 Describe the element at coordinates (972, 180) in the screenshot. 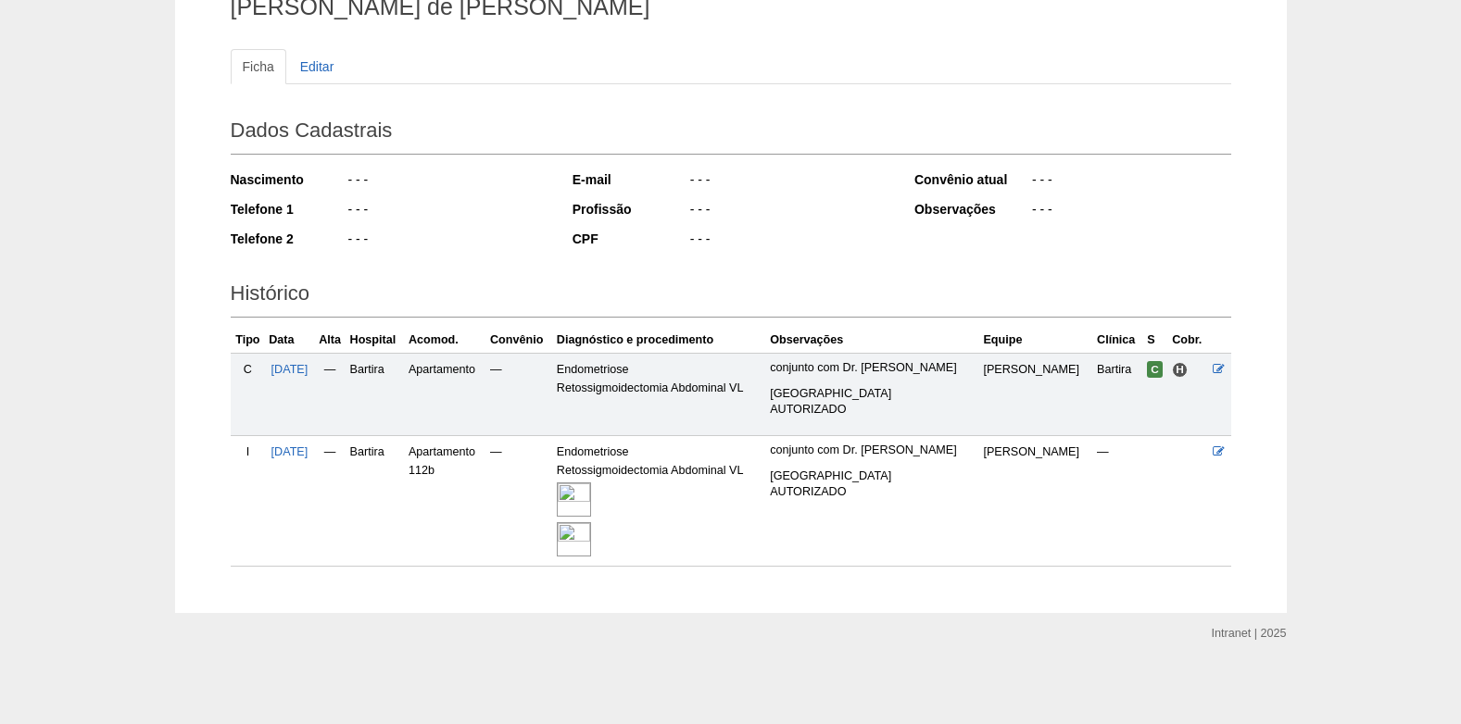

I see `div: Convênio atual` at that location.